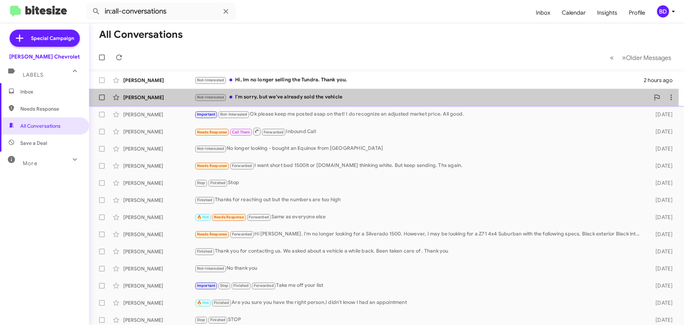 This screenshot has width=684, height=325. Describe the element at coordinates (419, 268) in the screenshot. I see `div: No thank you` at that location.